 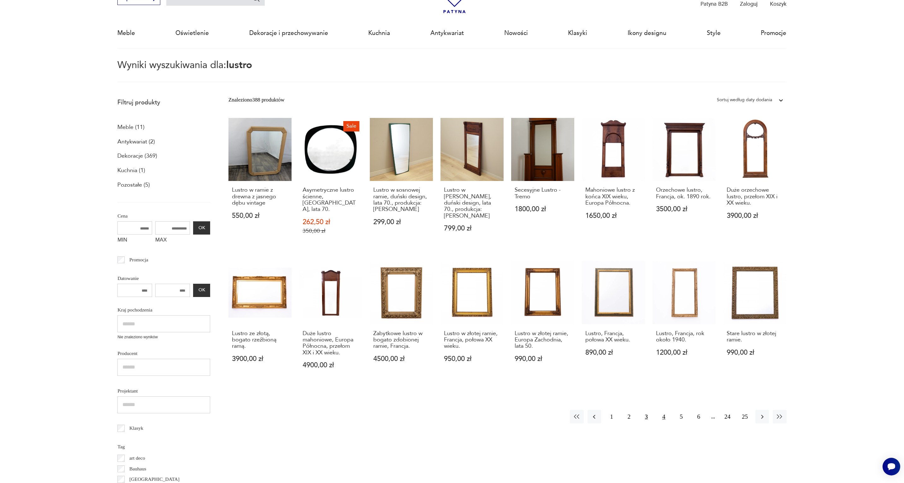 I want to click on p: 950,00 zł, so click(x=472, y=359).